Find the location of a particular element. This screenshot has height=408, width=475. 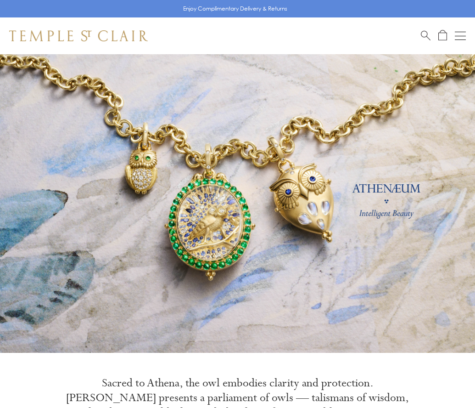

p: Enjoy Complimentary Delivery & Returns is located at coordinates (235, 9).